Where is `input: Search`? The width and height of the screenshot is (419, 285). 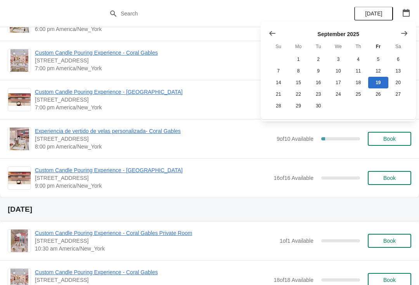
input: Search is located at coordinates (217, 14).